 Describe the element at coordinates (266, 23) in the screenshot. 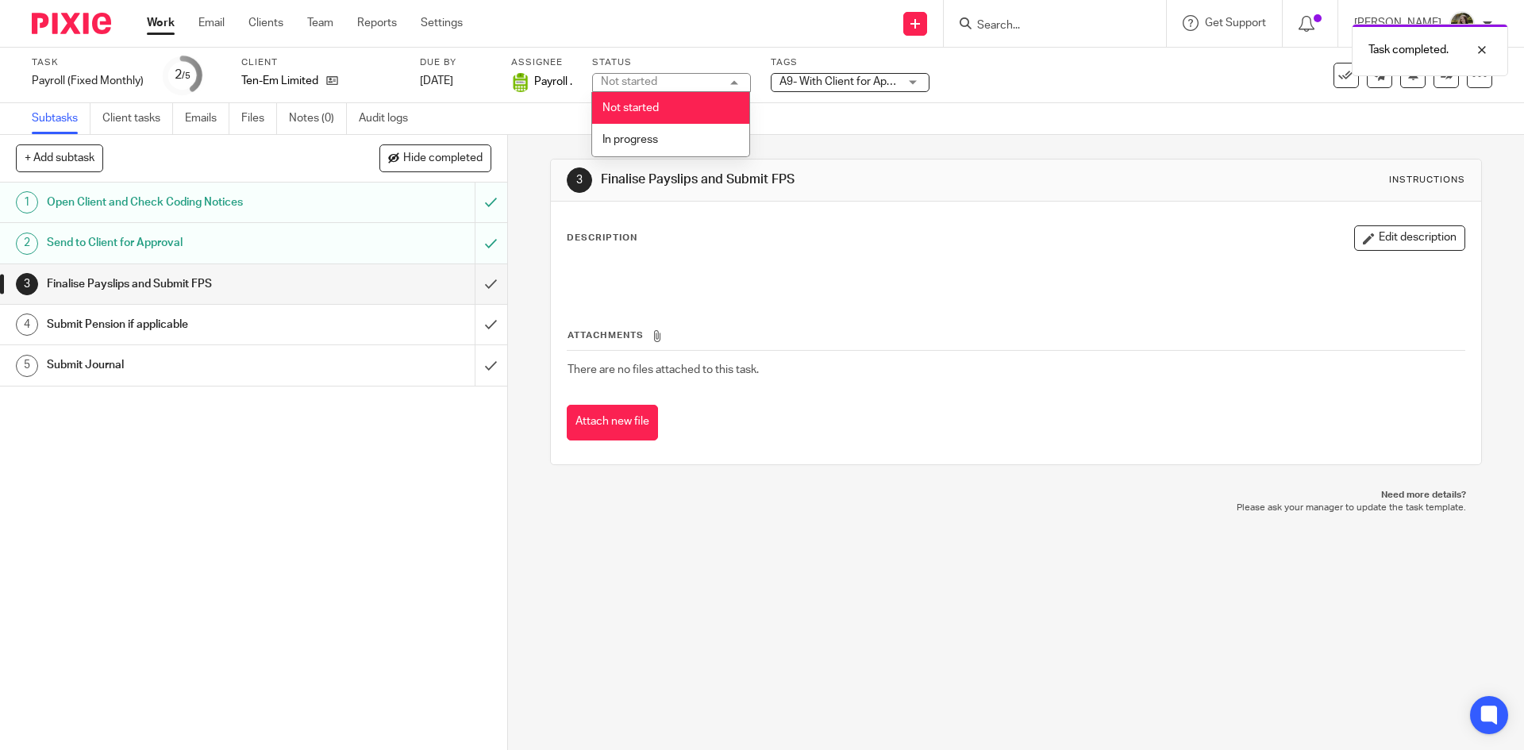

I see `a: Clients` at that location.